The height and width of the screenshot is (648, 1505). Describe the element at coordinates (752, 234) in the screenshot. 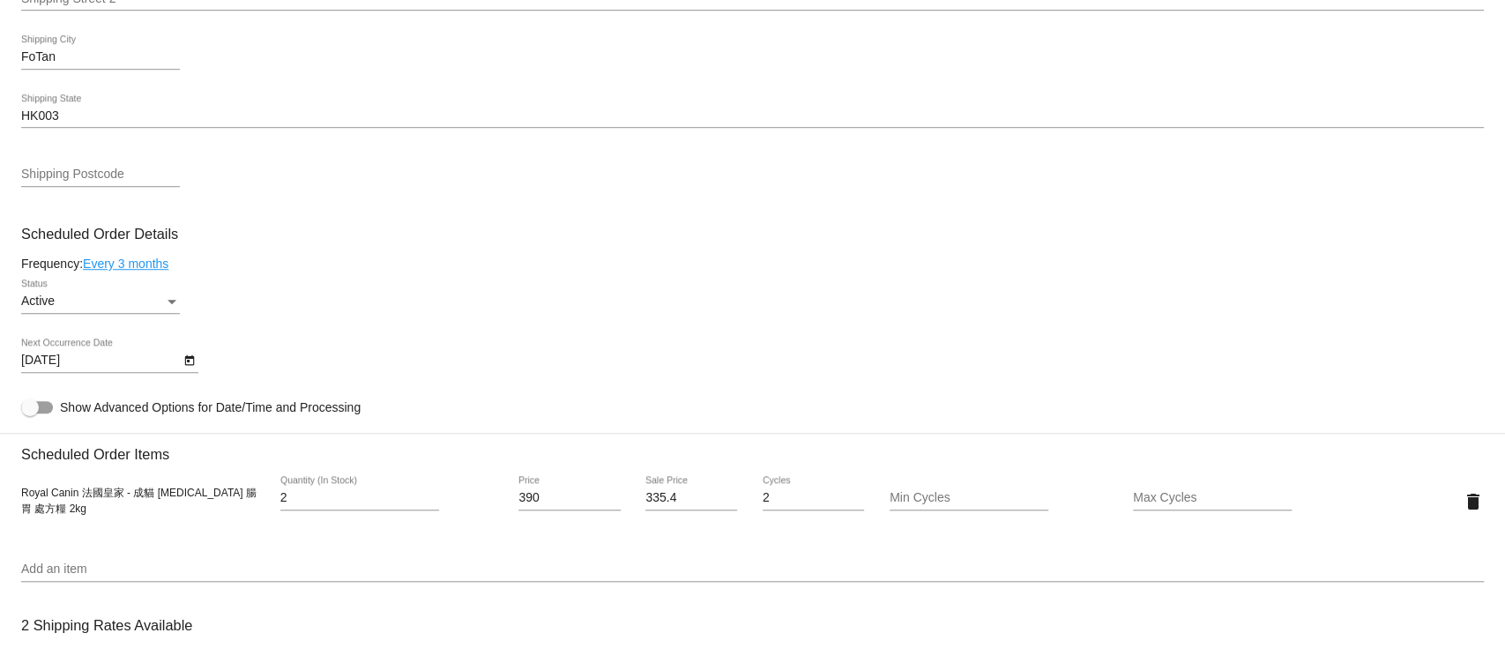

I see `h3: Scheduled Order Details` at that location.